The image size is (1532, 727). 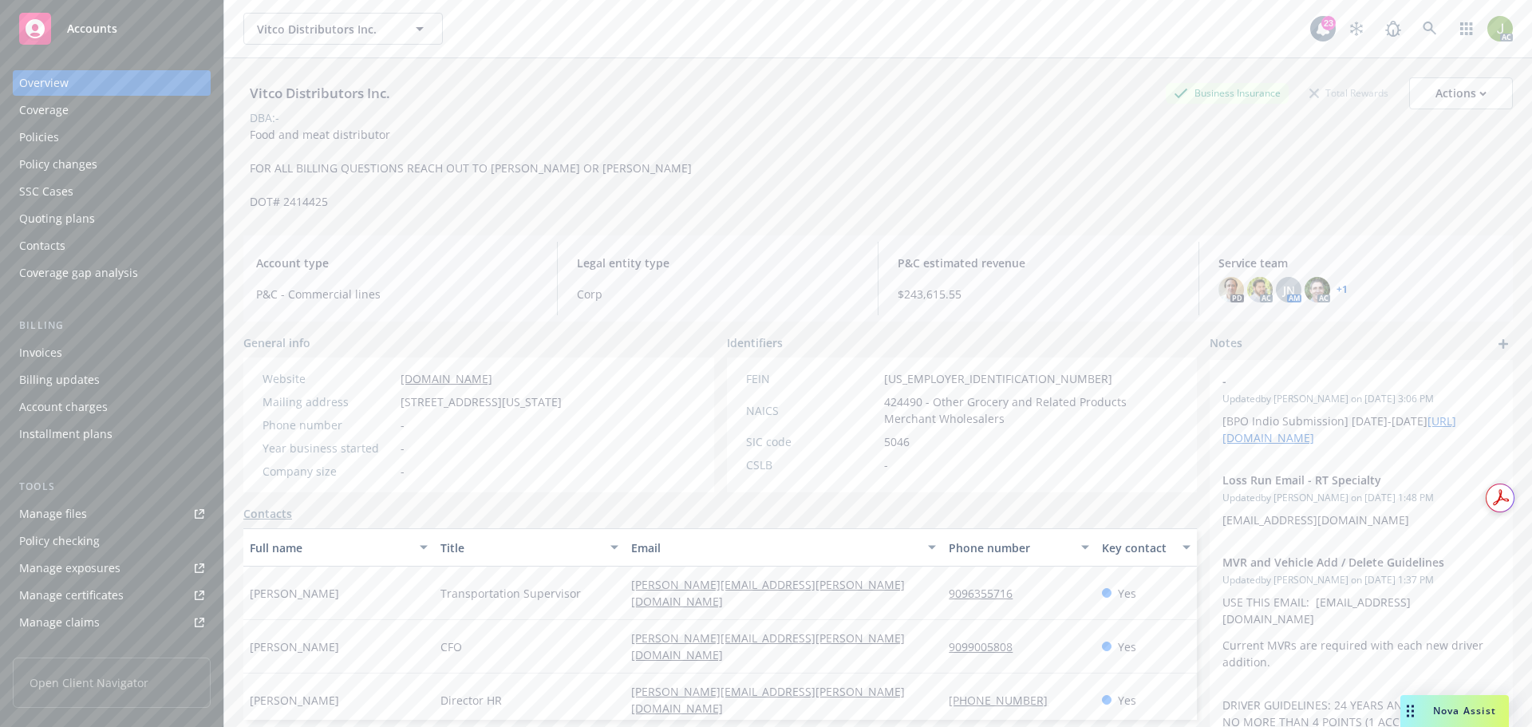 What do you see at coordinates (112, 192) in the screenshot?
I see `a: SSC Cases` at bounding box center [112, 192].